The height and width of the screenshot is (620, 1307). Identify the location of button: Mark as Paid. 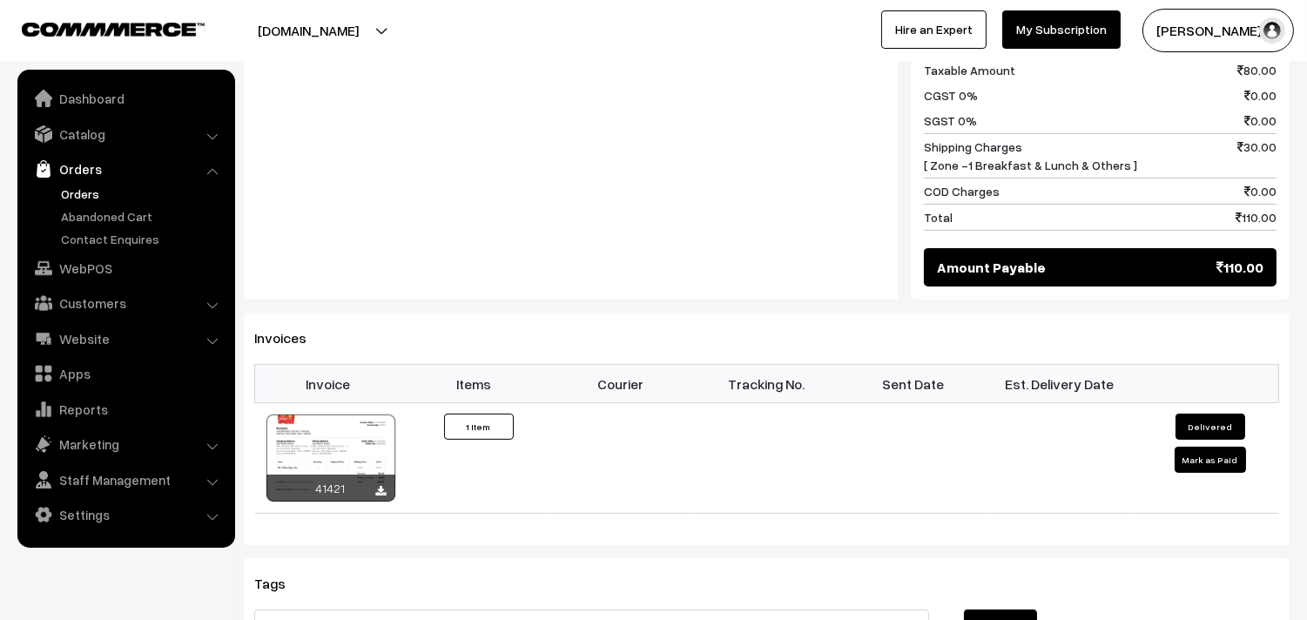
(1210, 460).